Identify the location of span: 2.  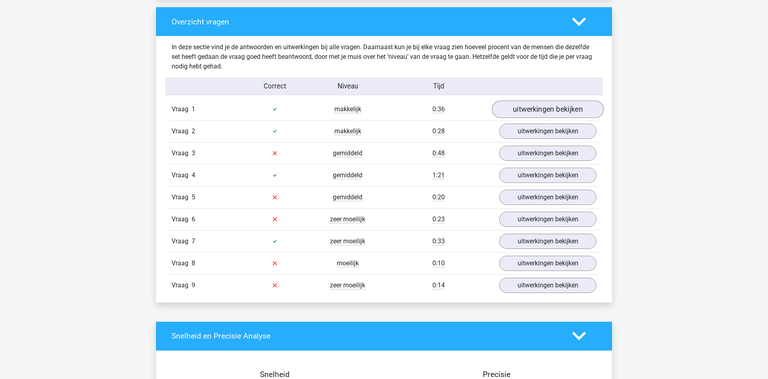
(193, 131).